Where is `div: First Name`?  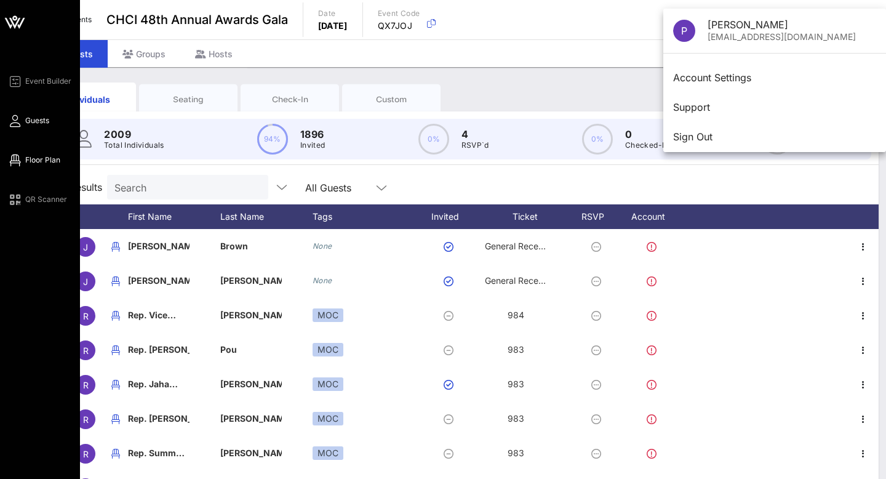
div: First Name is located at coordinates (174, 217).